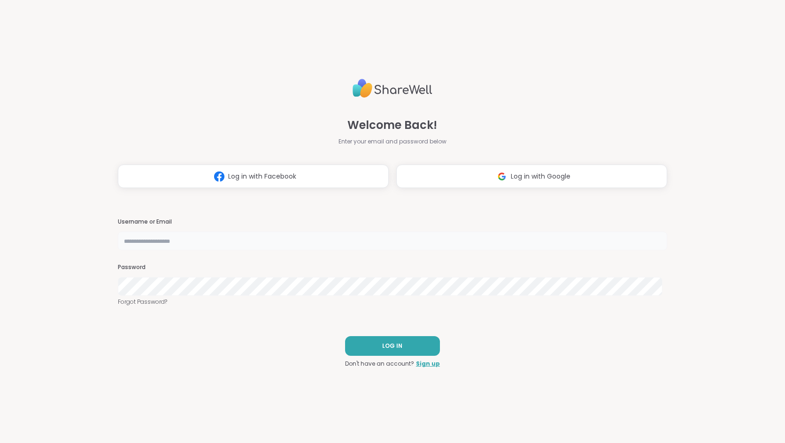  Describe the element at coordinates (392, 346) in the screenshot. I see `button: LOG IN` at that location.